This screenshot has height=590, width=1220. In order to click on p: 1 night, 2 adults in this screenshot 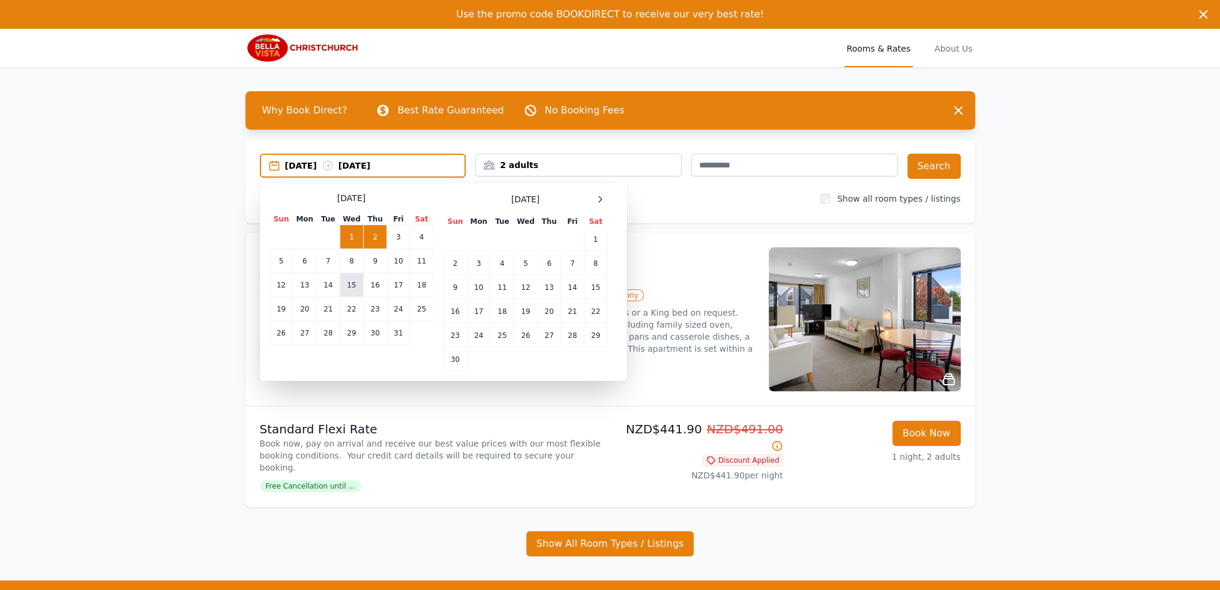, I will do `click(877, 457)`.